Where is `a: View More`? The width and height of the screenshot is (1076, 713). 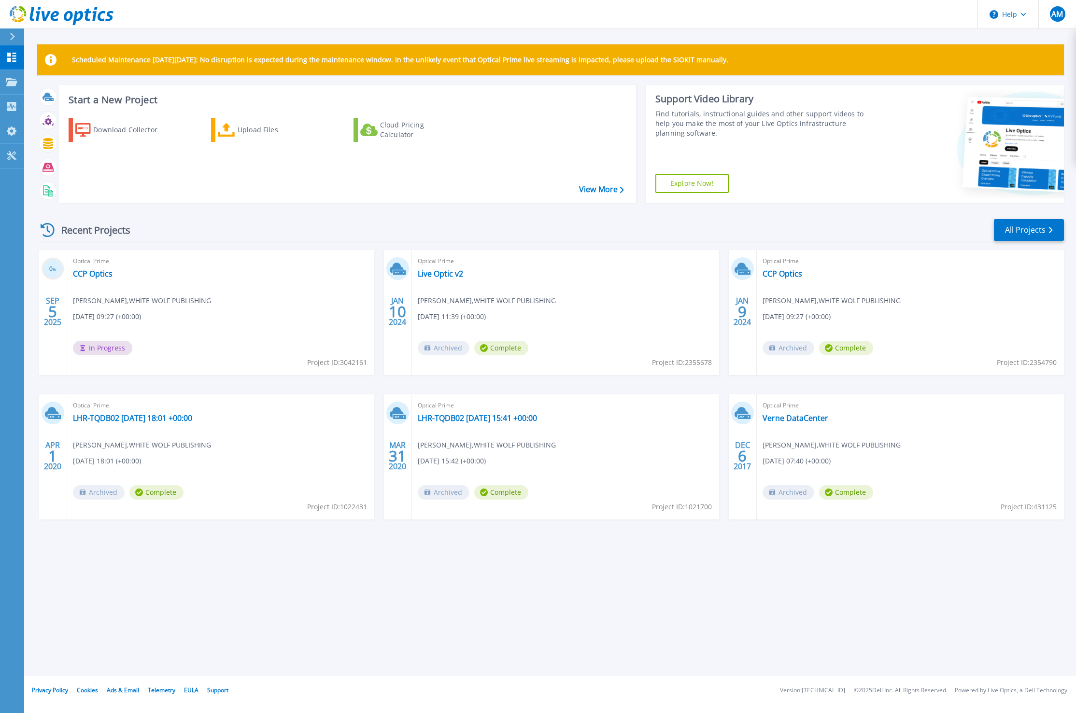
a: View More is located at coordinates (601, 189).